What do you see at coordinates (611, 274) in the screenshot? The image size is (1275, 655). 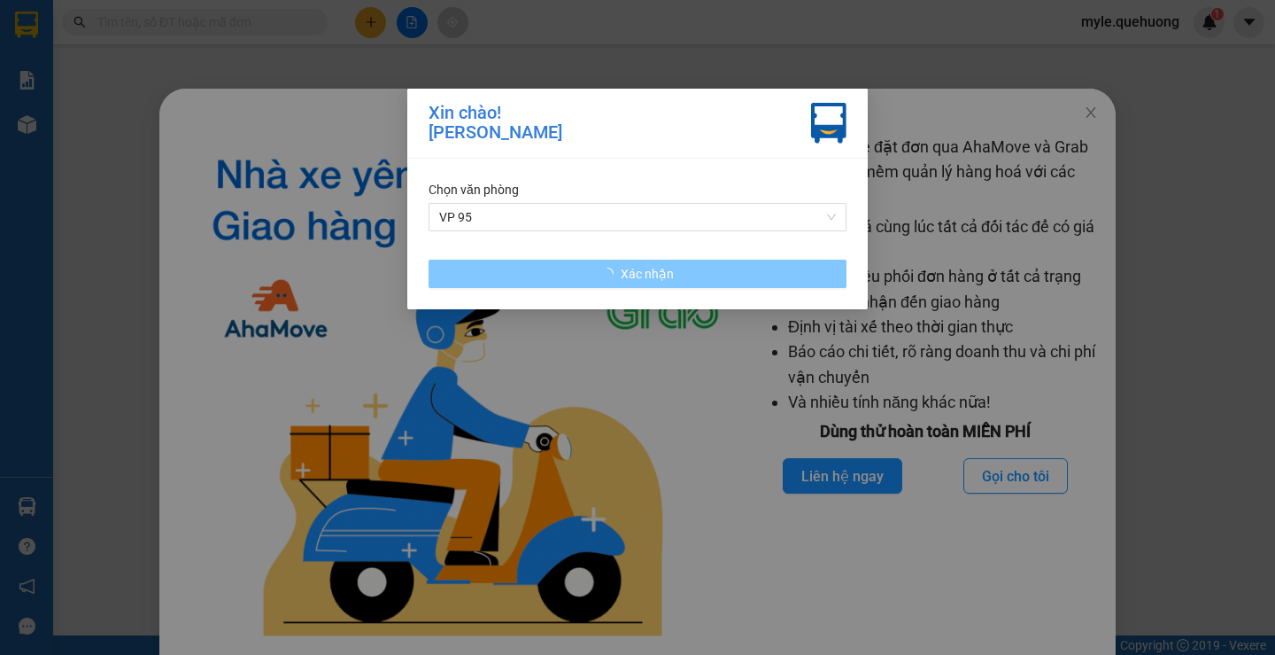 I see `span: loading` at bounding box center [611, 274].